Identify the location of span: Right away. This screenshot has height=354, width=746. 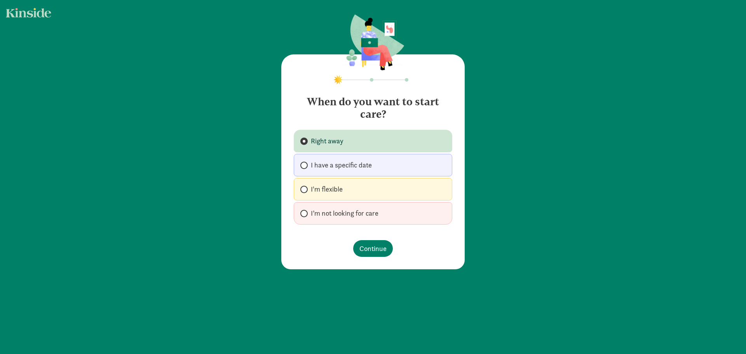
(327, 141).